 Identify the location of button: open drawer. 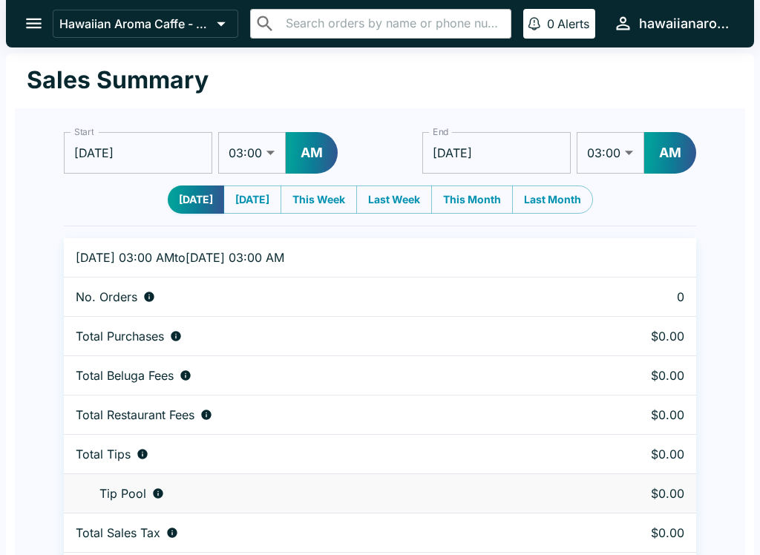
(33, 23).